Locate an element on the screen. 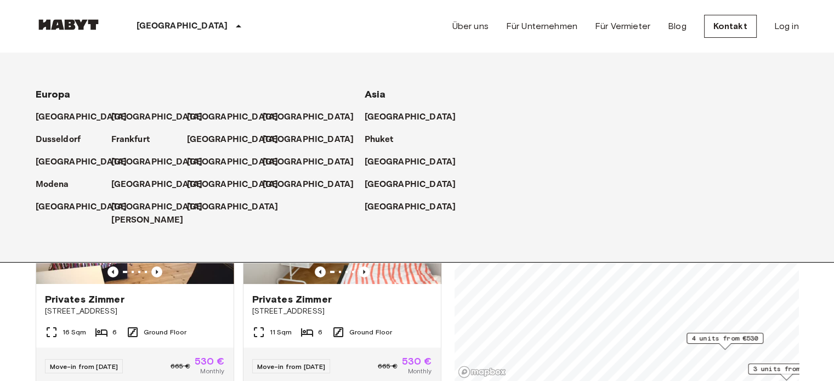 The width and height of the screenshot is (834, 381). a: Für Vermieter is located at coordinates (622, 26).